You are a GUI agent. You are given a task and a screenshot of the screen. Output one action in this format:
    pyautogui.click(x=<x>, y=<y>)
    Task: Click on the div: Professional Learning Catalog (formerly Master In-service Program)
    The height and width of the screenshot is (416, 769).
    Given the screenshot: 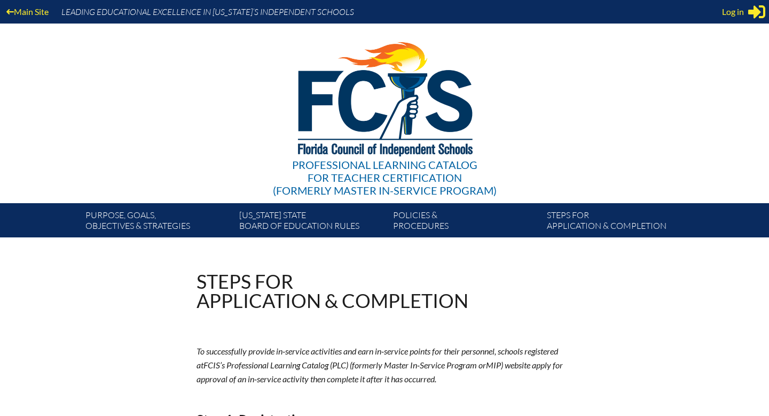 What is the action you would take?
    pyautogui.click(x=385, y=177)
    